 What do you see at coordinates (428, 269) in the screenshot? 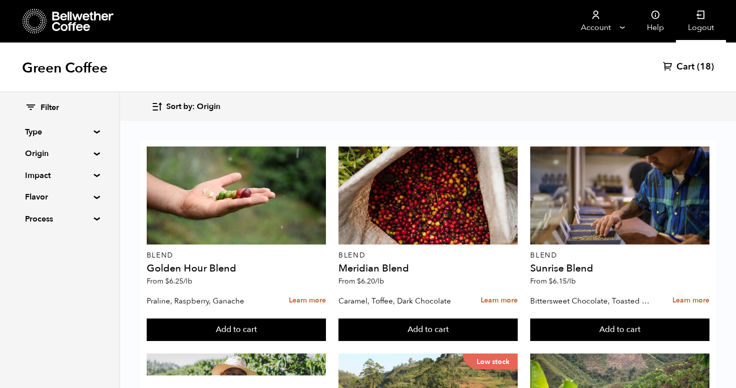
I see `h4: Meridian Blend` at bounding box center [428, 269].